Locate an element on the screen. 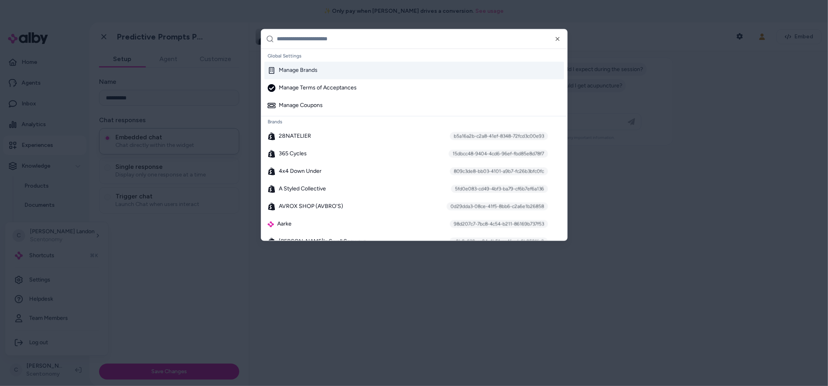 This screenshot has height=386, width=828. div: Manage Terms of Acceptances is located at coordinates (312, 88).